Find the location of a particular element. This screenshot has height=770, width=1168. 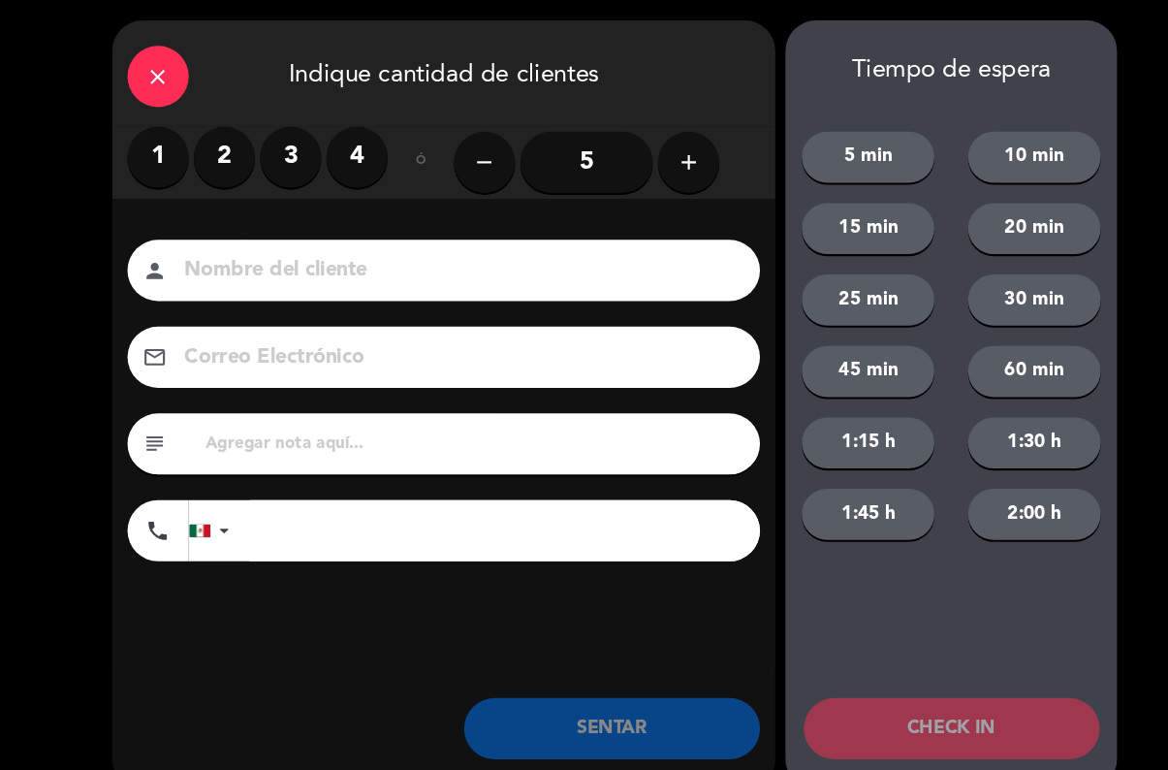

button: 20 min is located at coordinates (983, 217).